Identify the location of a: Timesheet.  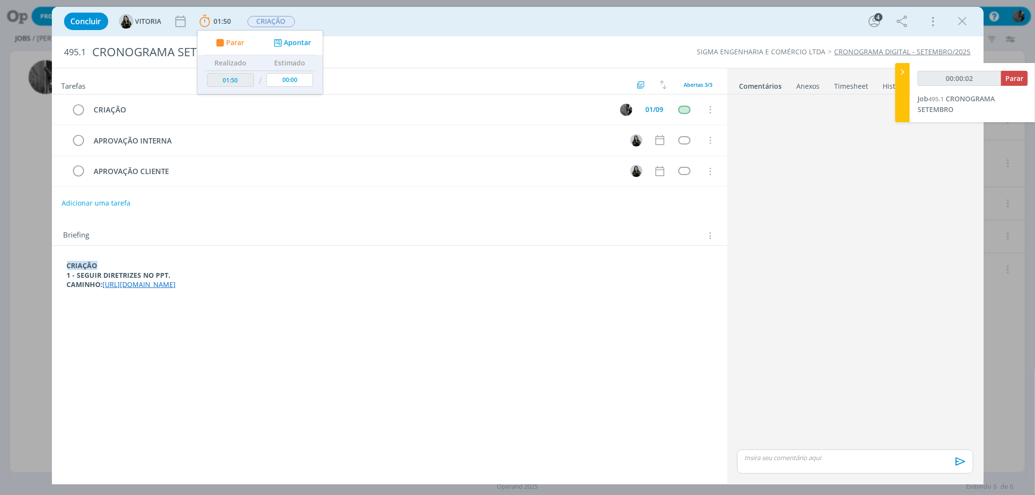
(851, 84).